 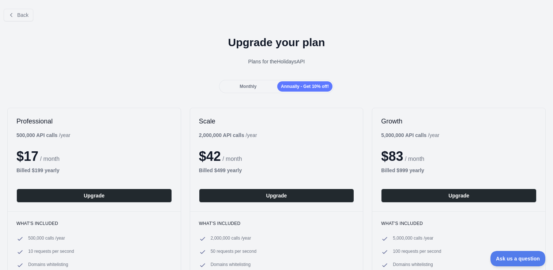 What do you see at coordinates (277, 121) in the screenshot?
I see `h2: Scale` at bounding box center [277, 121].